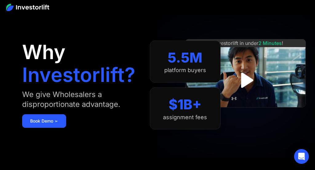 The height and width of the screenshot is (170, 315). I want to click on div: We give Wholesalers a disproportionate advantage., so click(80, 99).